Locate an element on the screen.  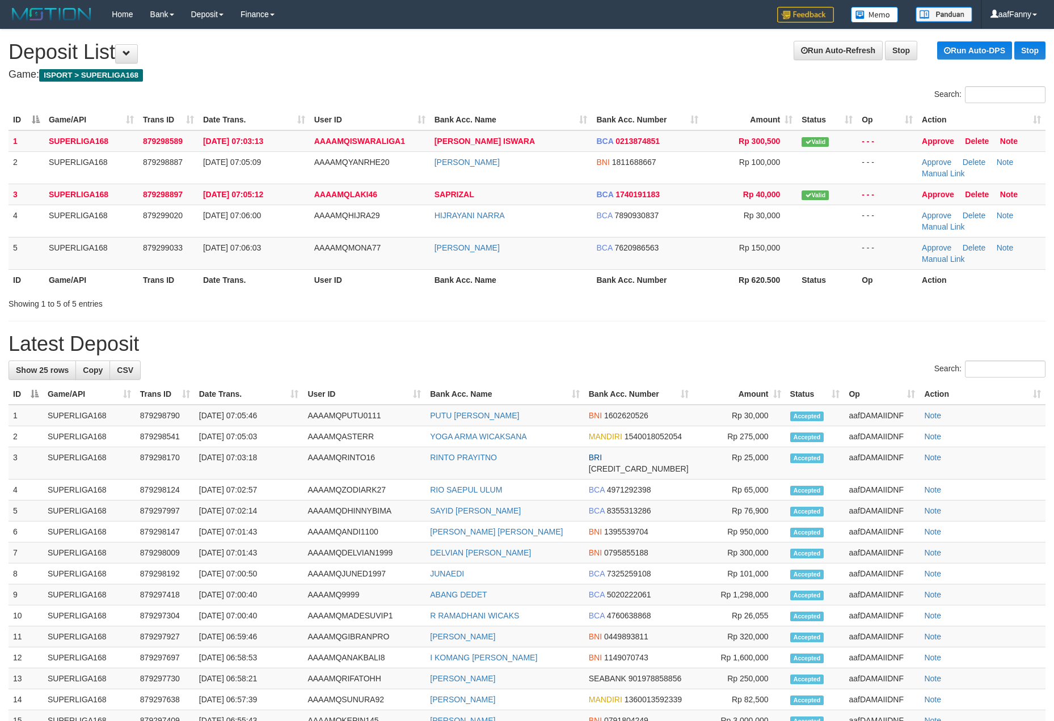
span: Copy 1811688667 to clipboard is located at coordinates (634, 162).